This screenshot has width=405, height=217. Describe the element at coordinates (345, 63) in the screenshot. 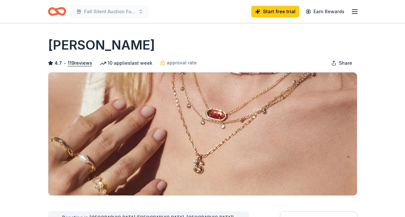

I see `span: Share` at that location.